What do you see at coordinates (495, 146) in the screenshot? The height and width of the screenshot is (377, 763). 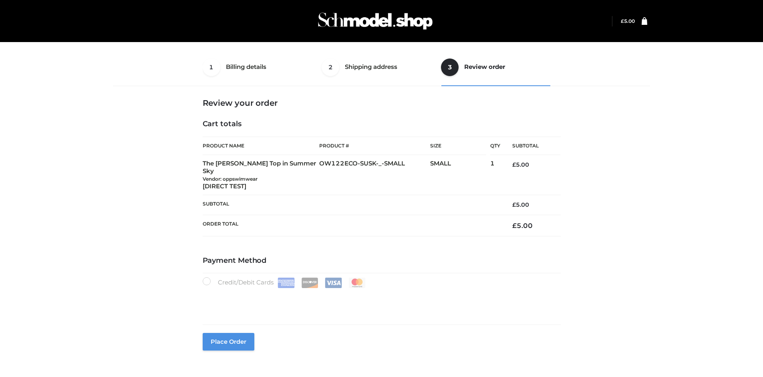 I see `th: Qty` at bounding box center [495, 146].